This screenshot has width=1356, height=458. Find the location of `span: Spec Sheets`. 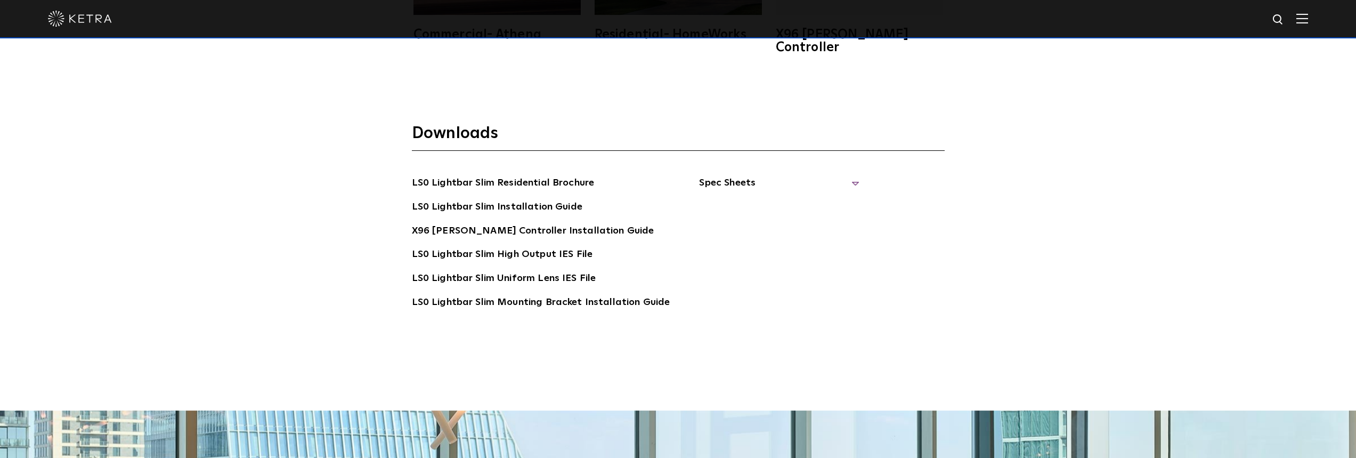

span: Spec Sheets is located at coordinates (779, 187).